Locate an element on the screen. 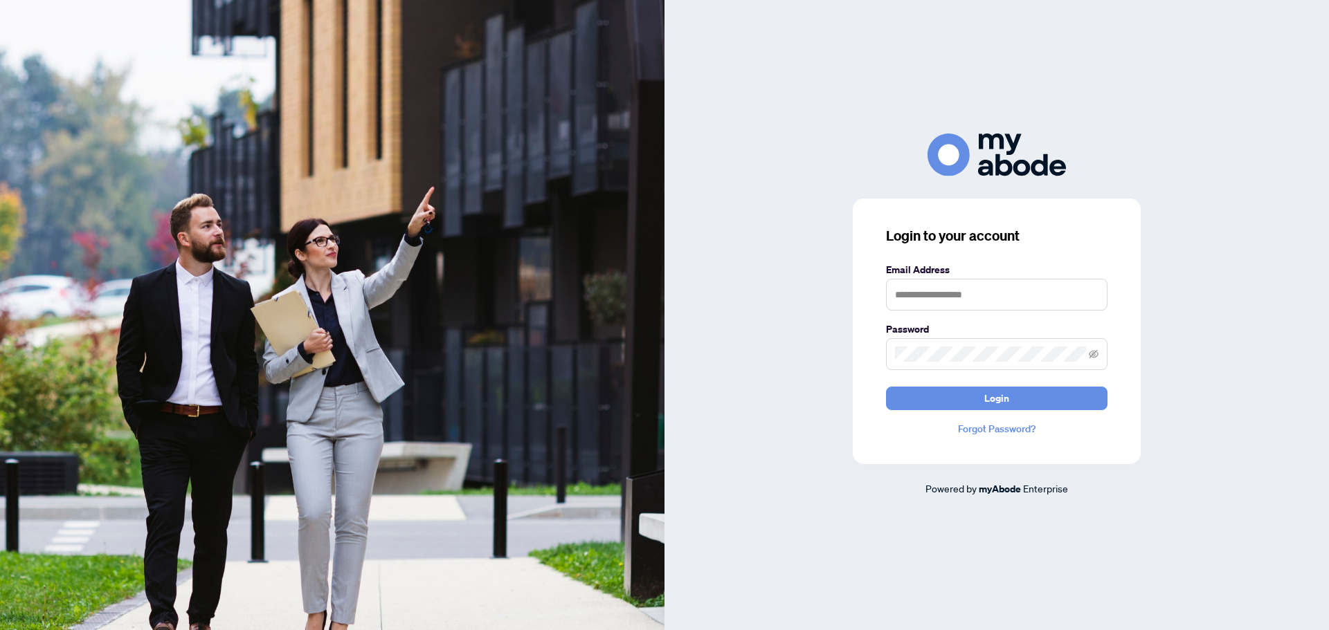 Image resolution: width=1329 pixels, height=630 pixels. img: ma-logo is located at coordinates (996, 154).